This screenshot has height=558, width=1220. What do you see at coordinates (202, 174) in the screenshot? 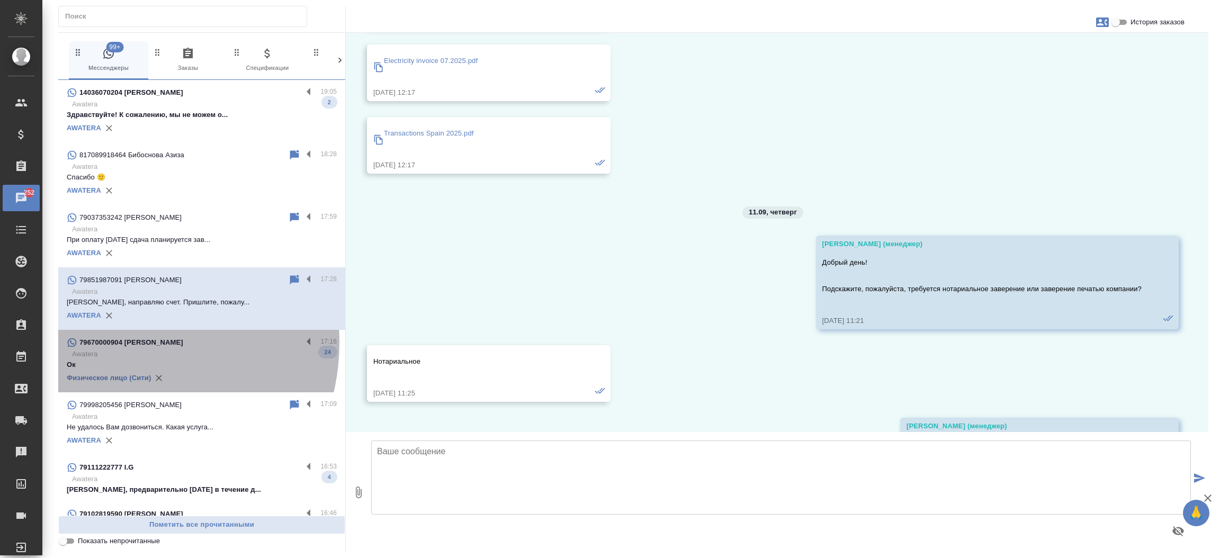
I see `div: 817089918464 Бибоснова Азиза18:28AwateraСпасибо 🙂AWATERA` at bounding box center [202, 174].